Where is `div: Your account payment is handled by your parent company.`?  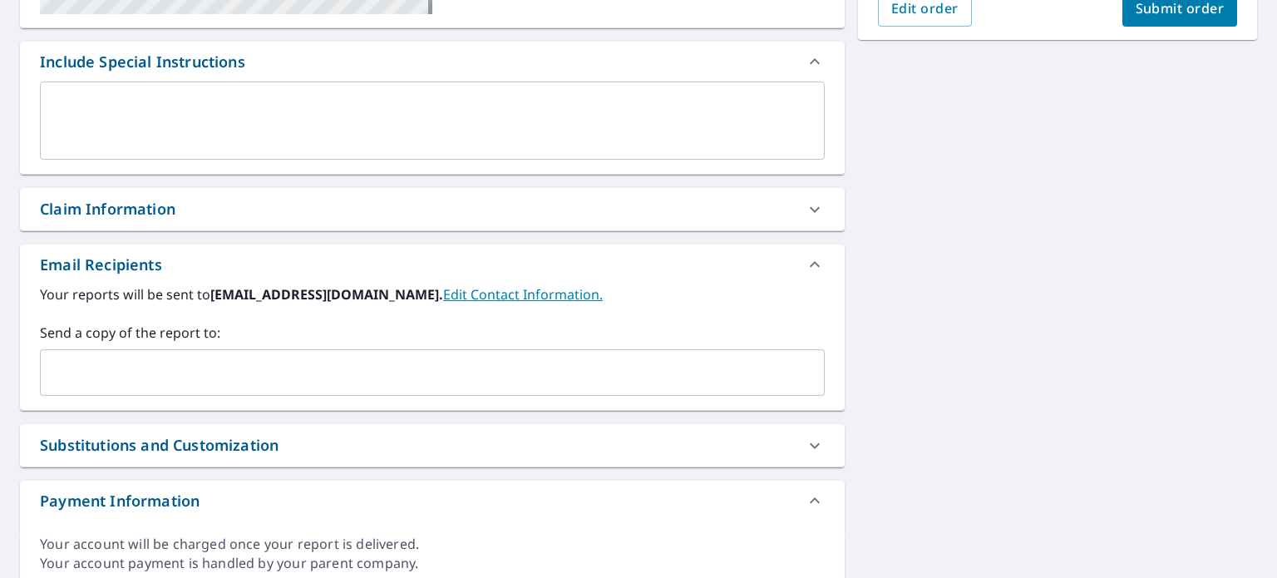
div: Your account payment is handled by your parent company. is located at coordinates (432, 563).